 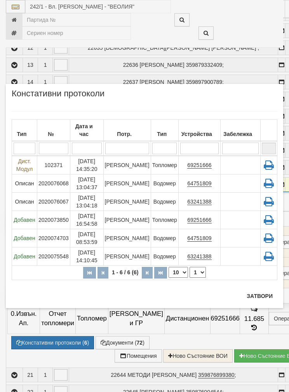 I want to click on th: Забележка: No sort applied, activate to apply an ascending sort, so click(x=240, y=131).